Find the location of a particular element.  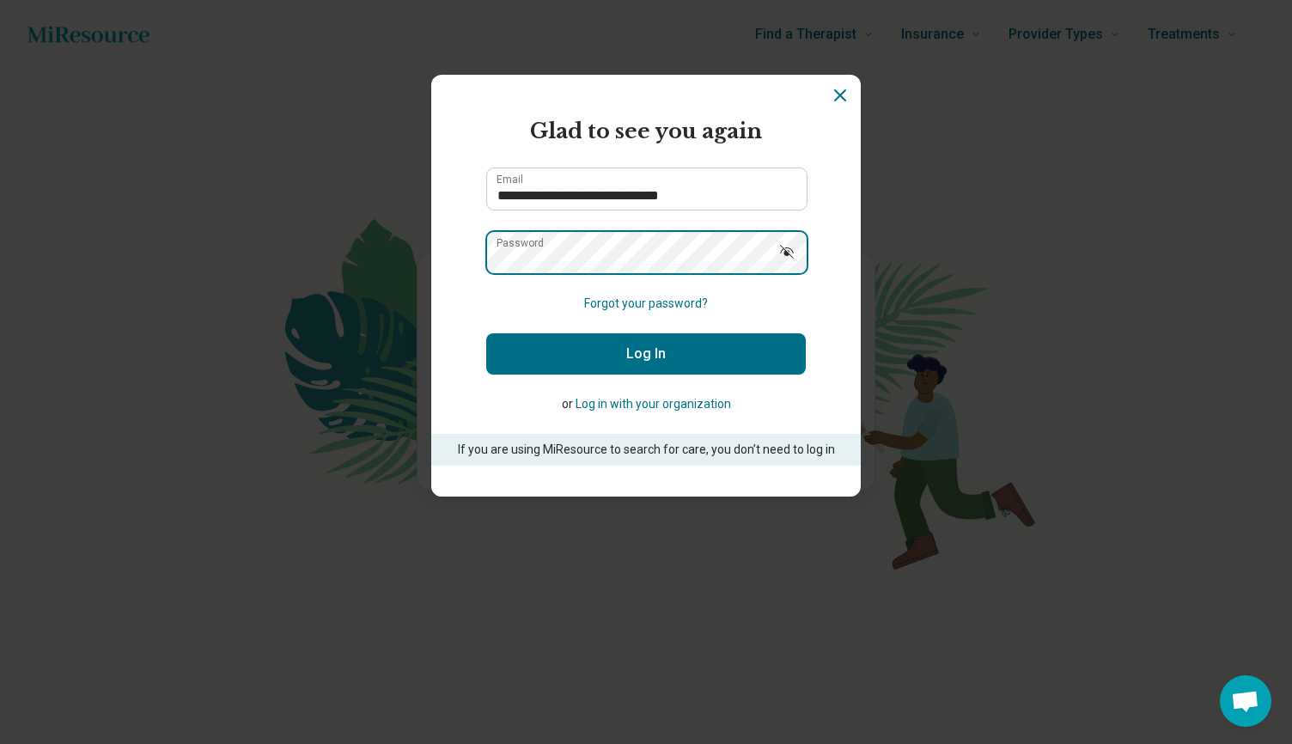

button: Log In is located at coordinates (646, 354).